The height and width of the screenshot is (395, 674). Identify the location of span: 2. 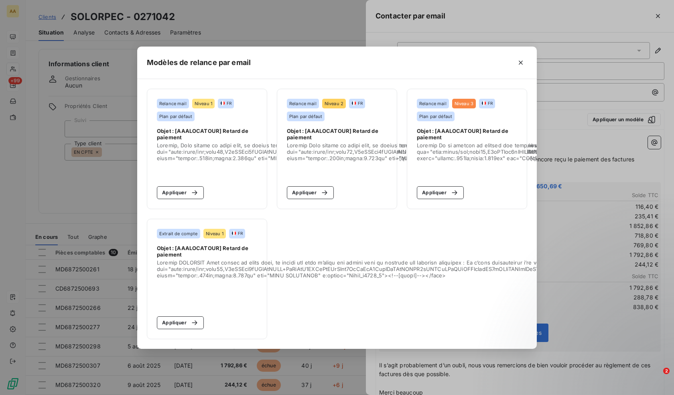
(666, 371).